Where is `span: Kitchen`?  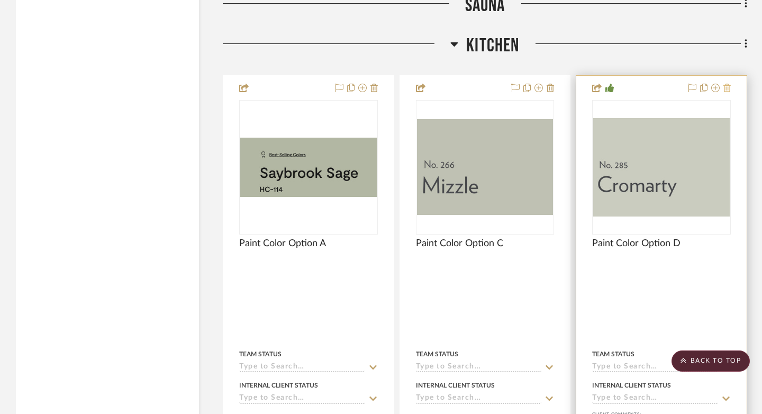 span: Kitchen is located at coordinates (492, 45).